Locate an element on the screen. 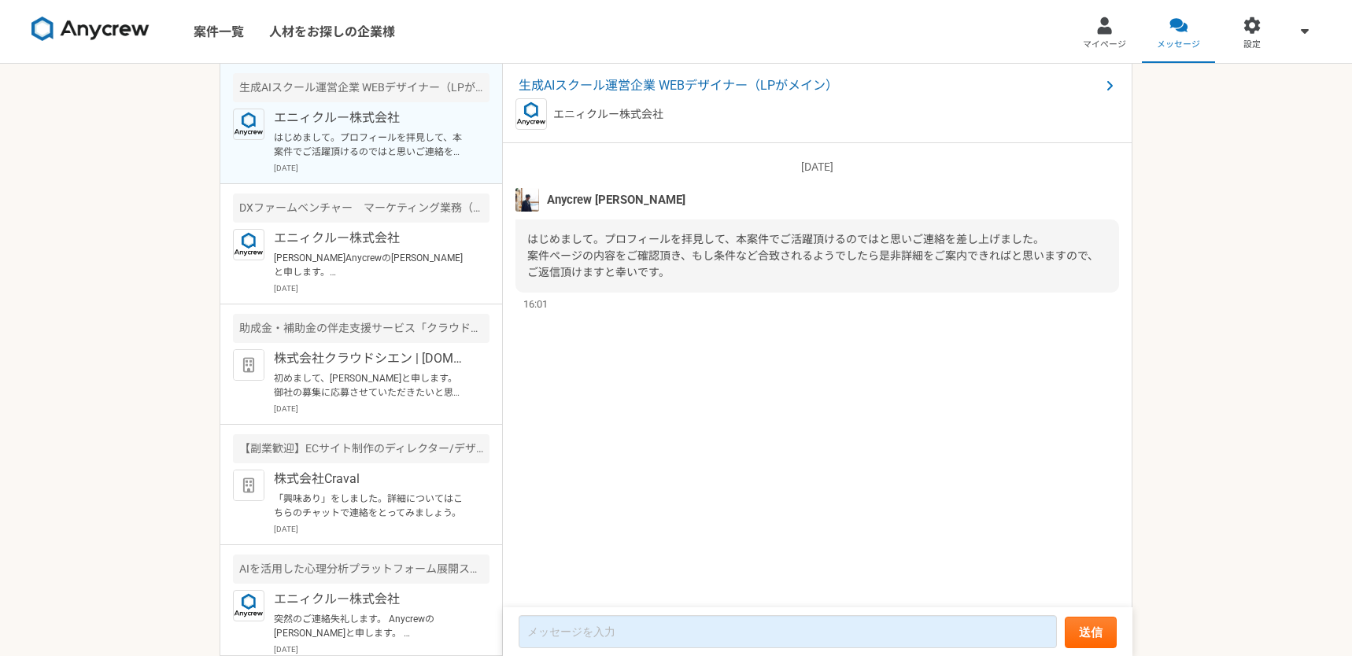 The image size is (1352, 656). p: 「興味あり」をしました。詳細についてはこちらのチャットで連絡をとってみましょう。 is located at coordinates (371, 506).